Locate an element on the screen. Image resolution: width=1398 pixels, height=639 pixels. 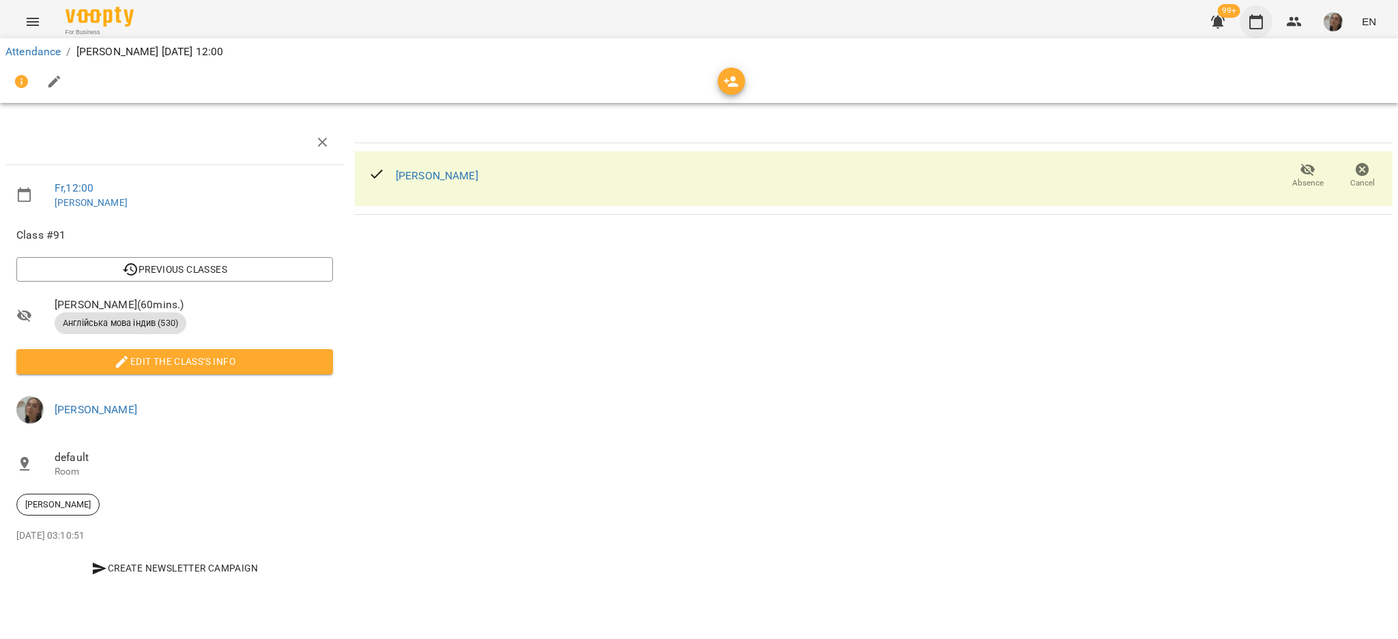
button: Absence is located at coordinates (1307, 176).